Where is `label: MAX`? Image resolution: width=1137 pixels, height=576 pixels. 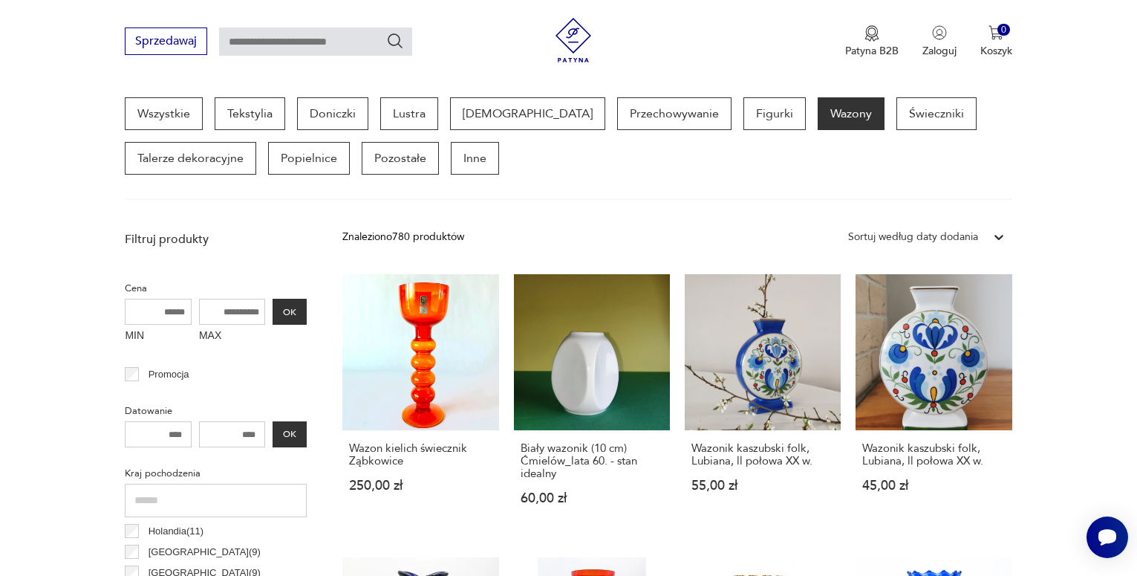
label: MAX is located at coordinates (233, 337).